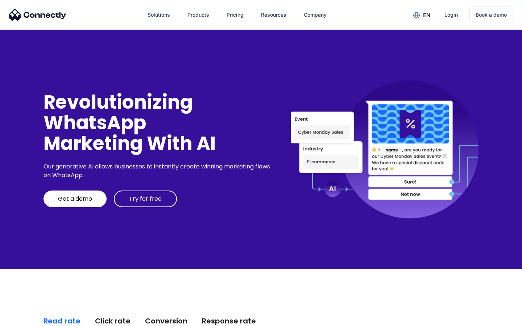 The width and height of the screenshot is (522, 326). What do you see at coordinates (113, 321) in the screenshot?
I see `div: Click rate` at bounding box center [113, 321].